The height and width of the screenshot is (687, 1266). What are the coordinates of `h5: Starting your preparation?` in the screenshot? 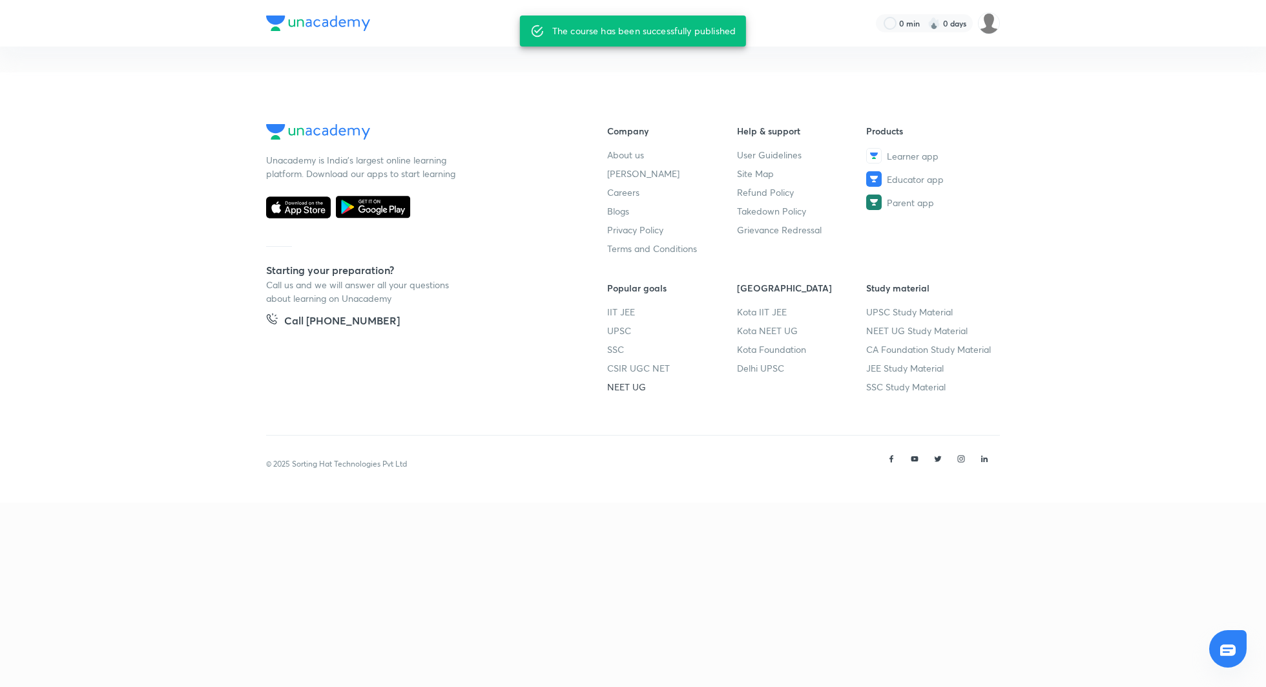 It's located at (416, 270).